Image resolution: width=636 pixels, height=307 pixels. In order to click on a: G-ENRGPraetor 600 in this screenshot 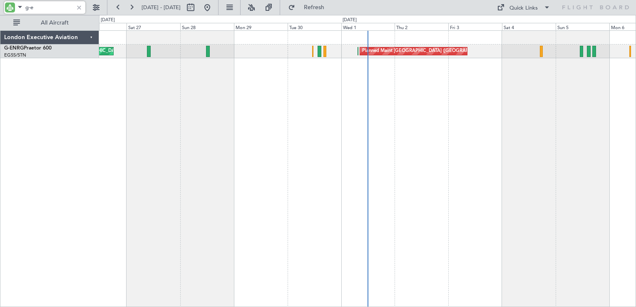, I will do `click(28, 48)`.